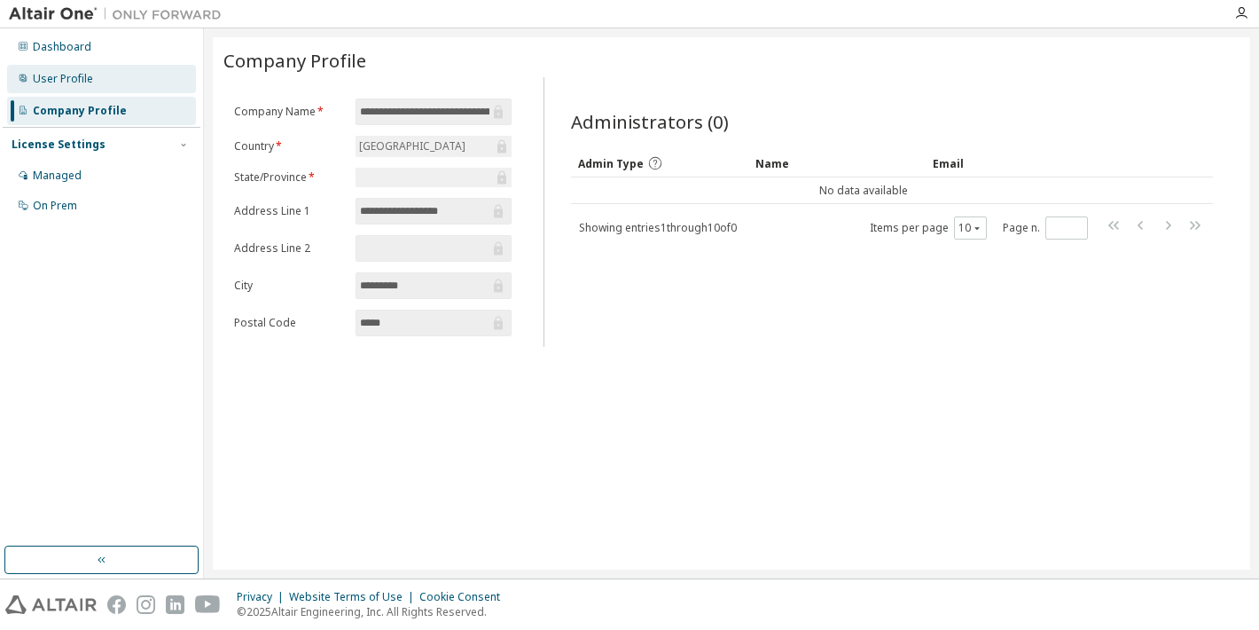  What do you see at coordinates (658, 227) in the screenshot?
I see `span: Showing entries 1 through 10 of 0` at bounding box center [658, 227].